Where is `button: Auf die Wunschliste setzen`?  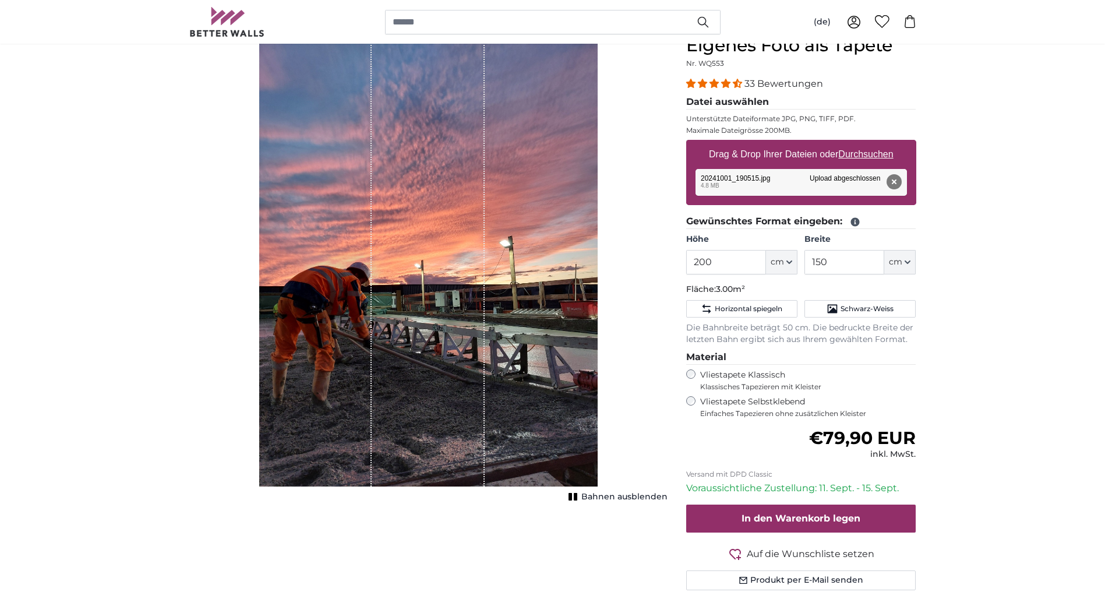 button: Auf die Wunschliste setzen is located at coordinates (801, 553).